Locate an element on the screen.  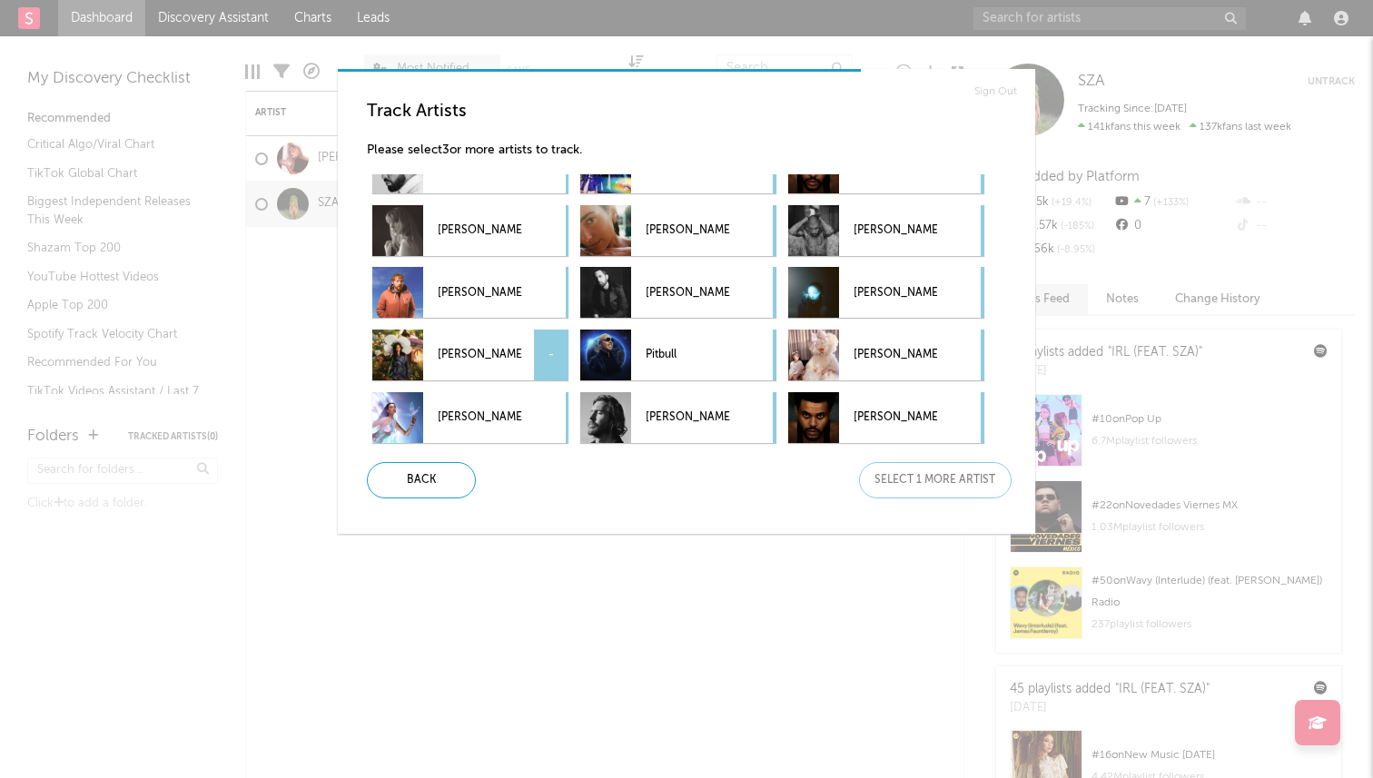
p: Pitbull is located at coordinates (687, 355).